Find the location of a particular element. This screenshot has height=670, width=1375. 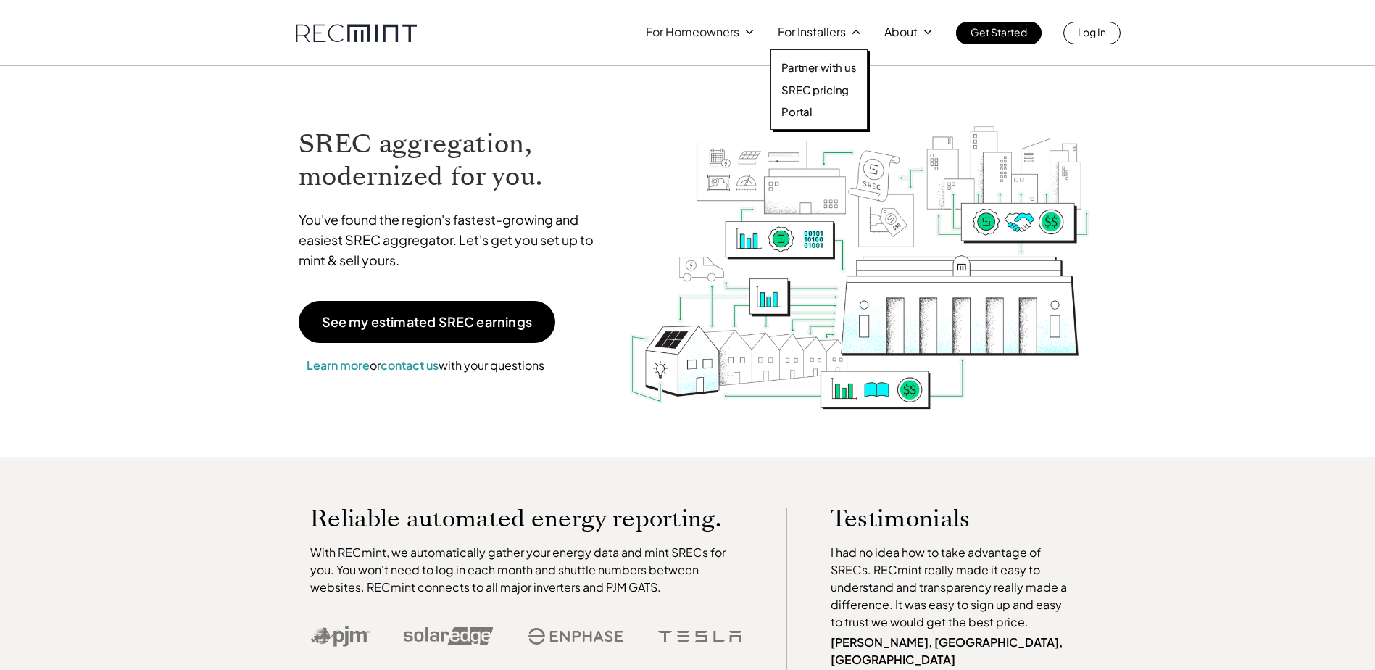

span: Learn more is located at coordinates (338, 365).